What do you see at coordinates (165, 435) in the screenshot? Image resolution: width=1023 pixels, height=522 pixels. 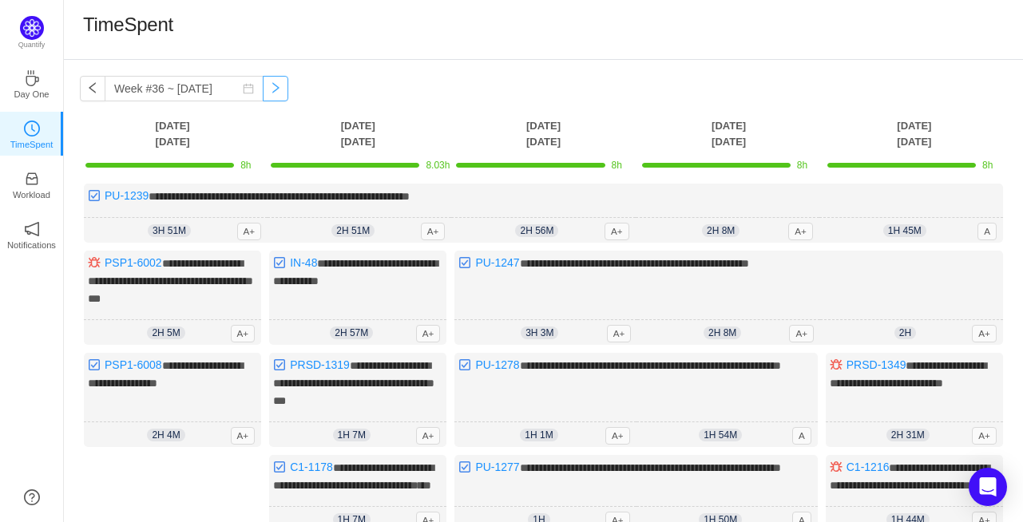 I see `span: 2h 4m` at bounding box center [165, 435].